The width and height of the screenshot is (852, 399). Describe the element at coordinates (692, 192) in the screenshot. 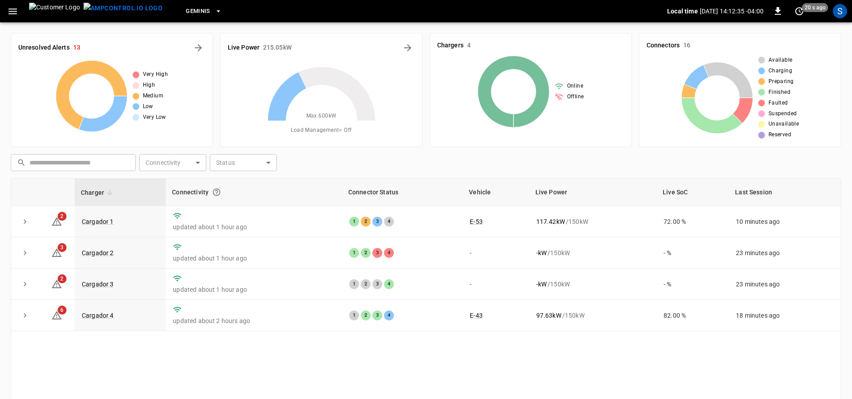

I see `th: Live SoC` at that location.